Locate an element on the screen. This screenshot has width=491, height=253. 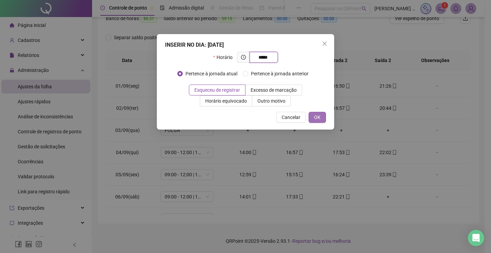
span: Excesso de marcação is located at coordinates (273, 90).